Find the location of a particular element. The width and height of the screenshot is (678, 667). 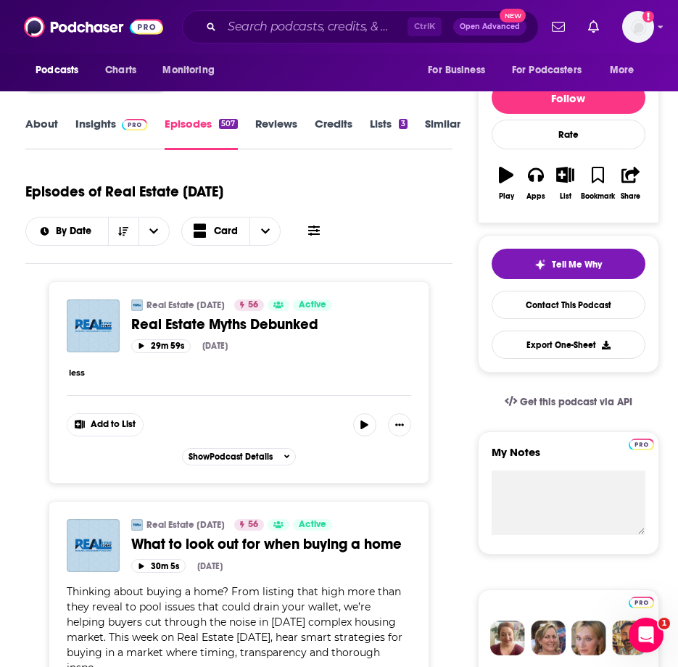

a: Reviews is located at coordinates (276, 133).